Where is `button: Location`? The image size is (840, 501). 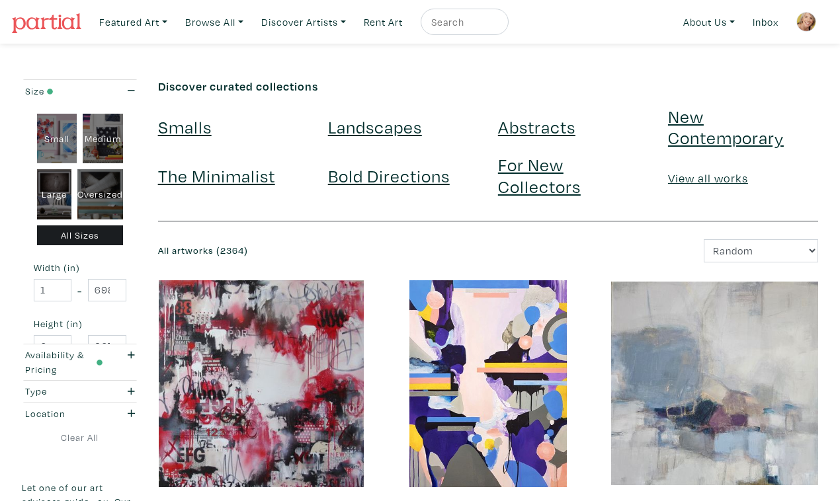
button: Location is located at coordinates (80, 413).